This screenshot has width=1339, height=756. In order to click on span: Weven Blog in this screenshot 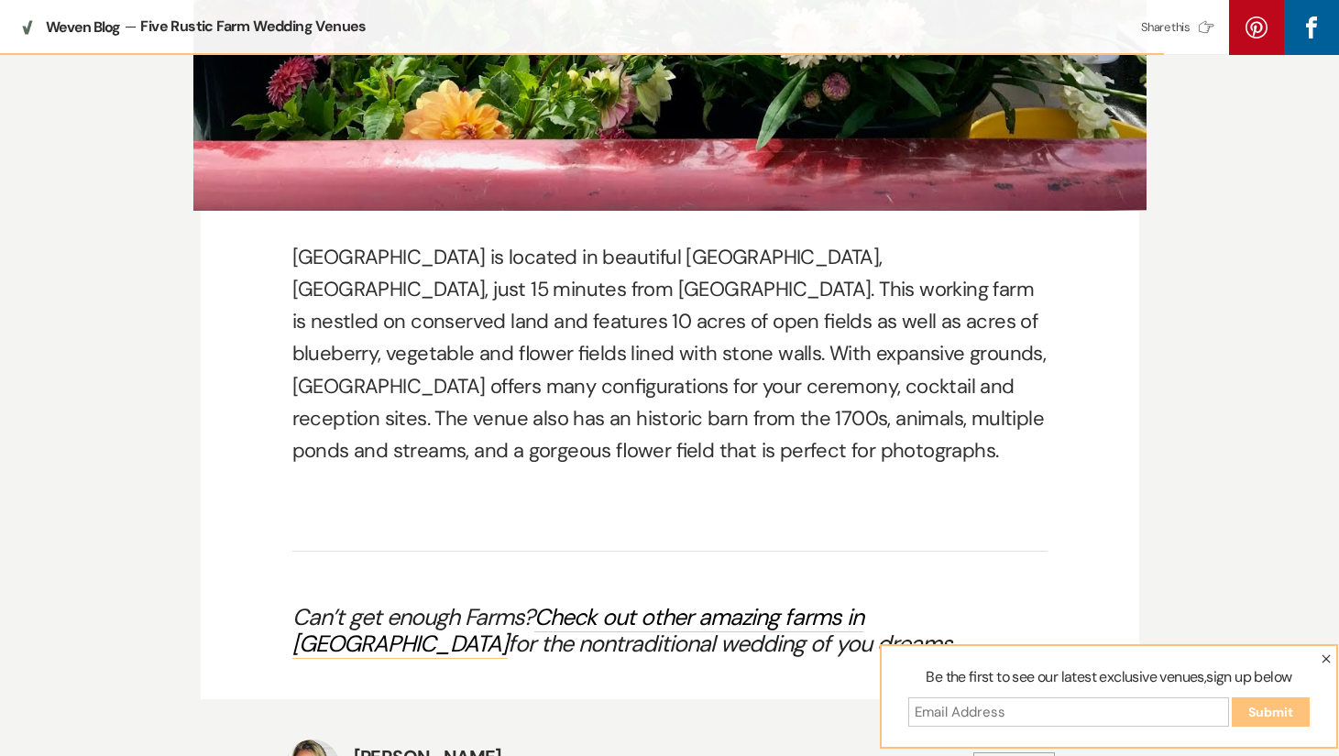, I will do `click(82, 27)`.